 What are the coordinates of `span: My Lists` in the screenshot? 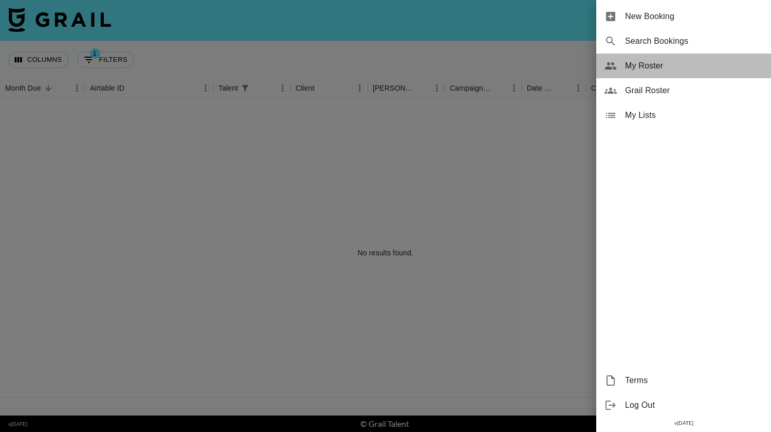 It's located at (694, 115).